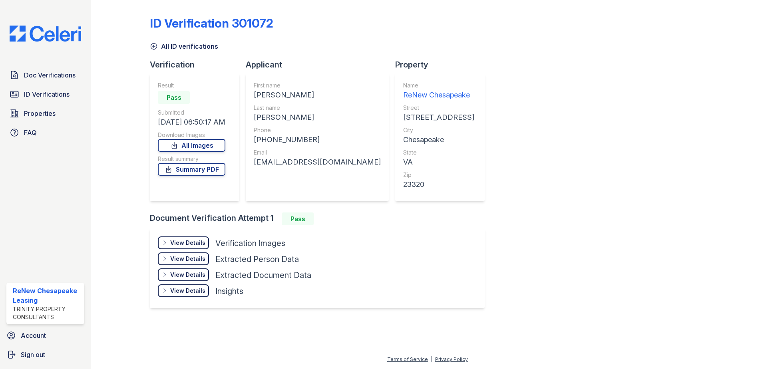 This screenshot has height=369, width=764. I want to click on a: Privacy Policy, so click(451, 359).